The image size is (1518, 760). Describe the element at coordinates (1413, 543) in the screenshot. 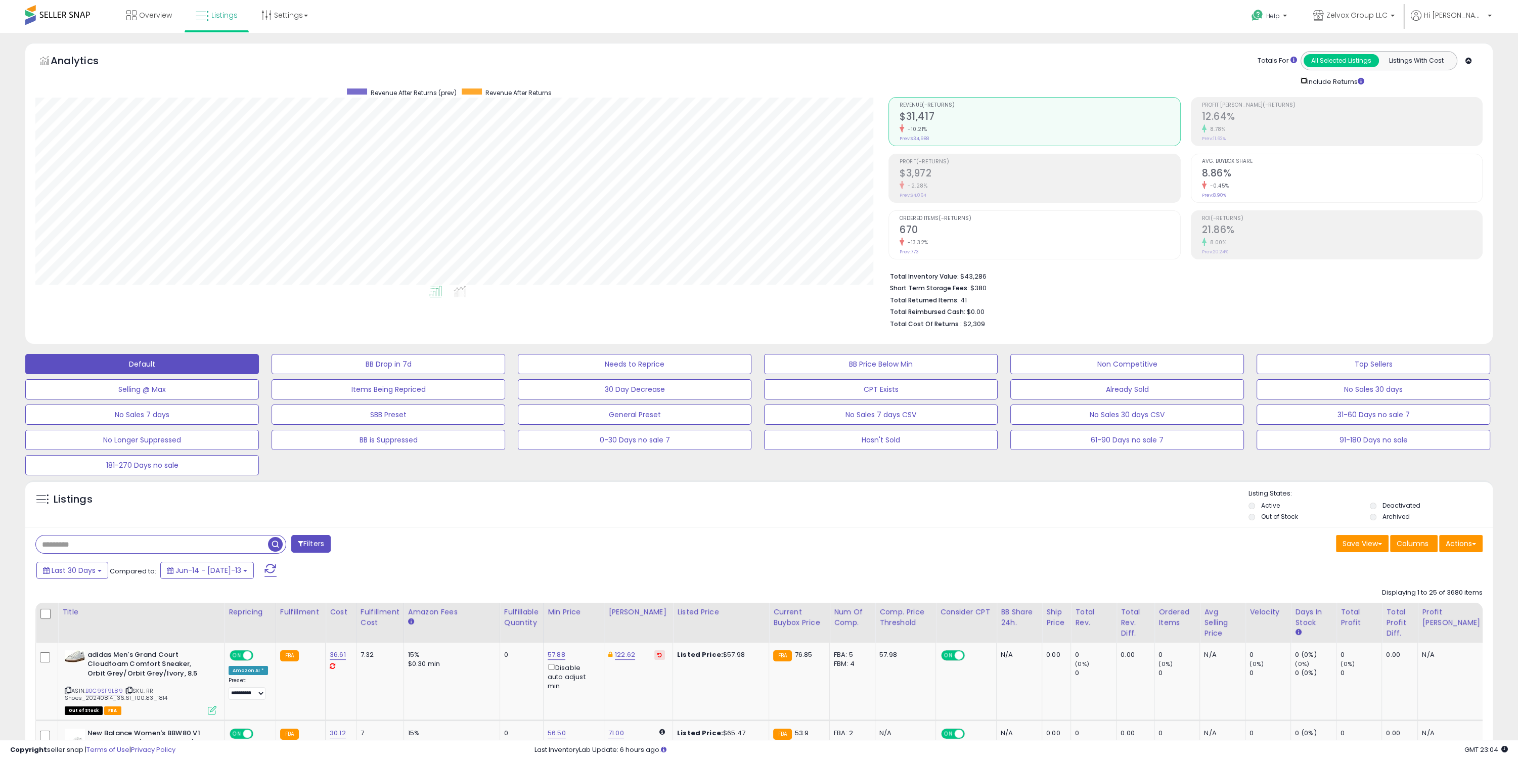

I see `button: Columns` at that location.